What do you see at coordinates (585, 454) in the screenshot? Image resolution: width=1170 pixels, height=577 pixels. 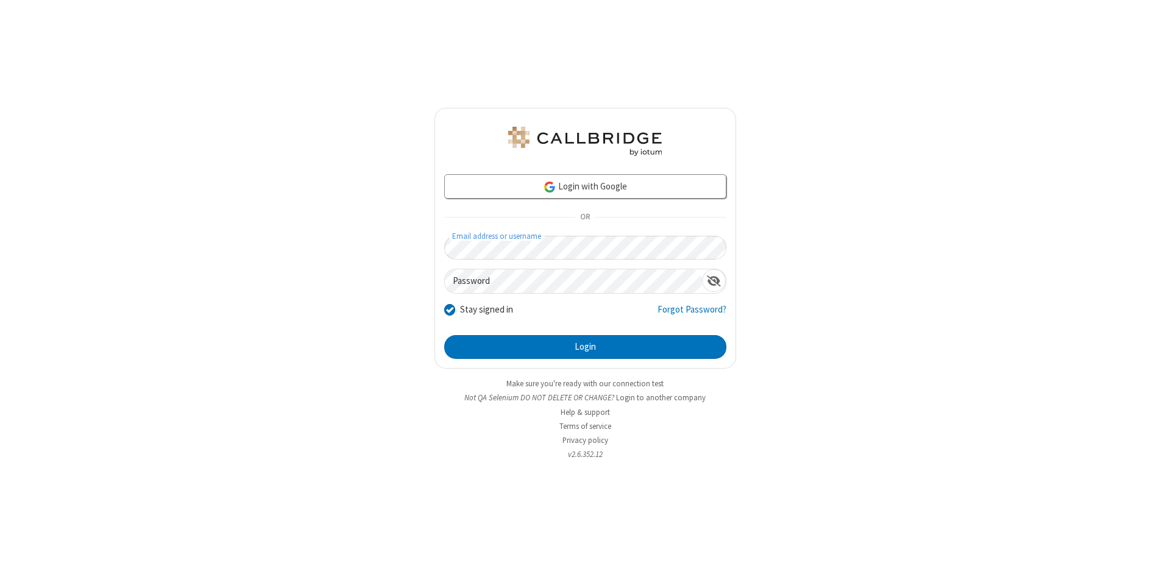 I see `li: v2.6.352.12` at bounding box center [585, 454].